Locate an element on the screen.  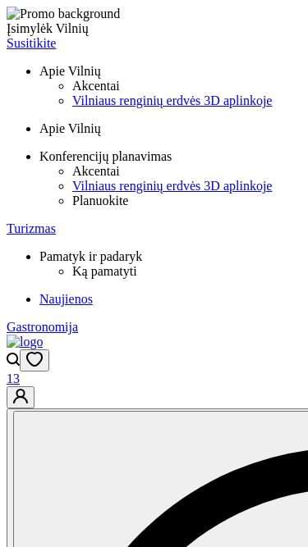
span: Planuokite is located at coordinates (100, 200).